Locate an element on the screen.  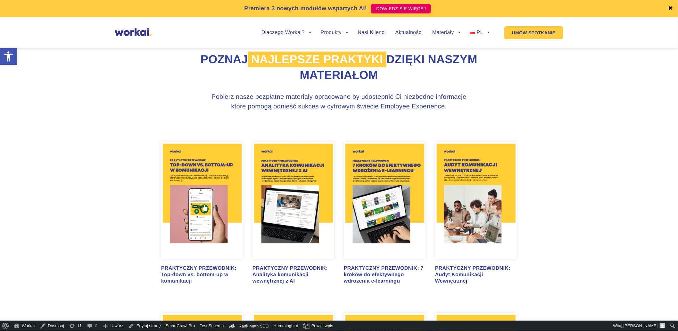
div: PRAKTYCZNY PRZEWODNIK: 7 kroków do efektywnego wdrożenia e-learningu is located at coordinates (385, 275).